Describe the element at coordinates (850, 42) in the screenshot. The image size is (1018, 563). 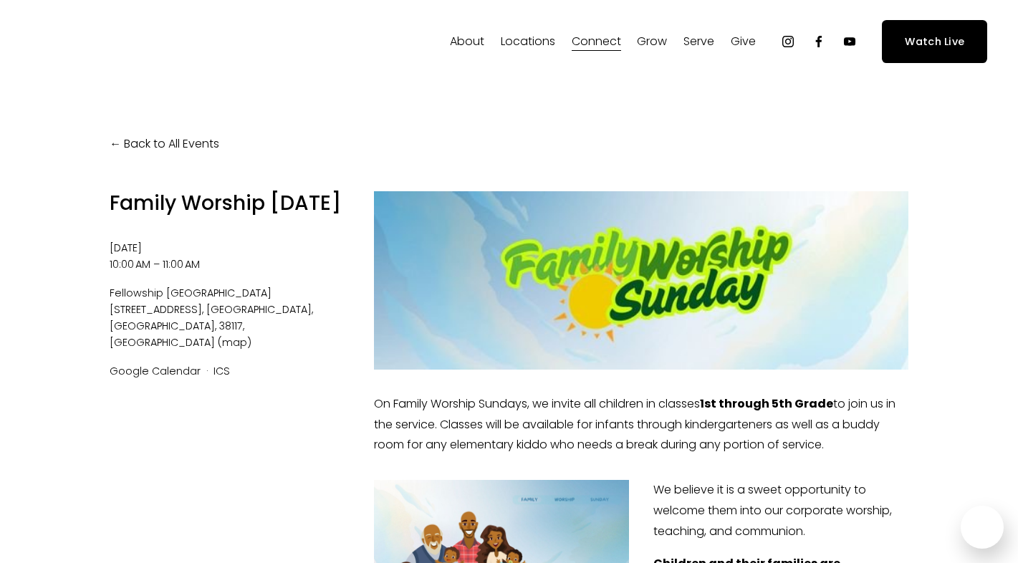
I see `a: YouTube` at that location.